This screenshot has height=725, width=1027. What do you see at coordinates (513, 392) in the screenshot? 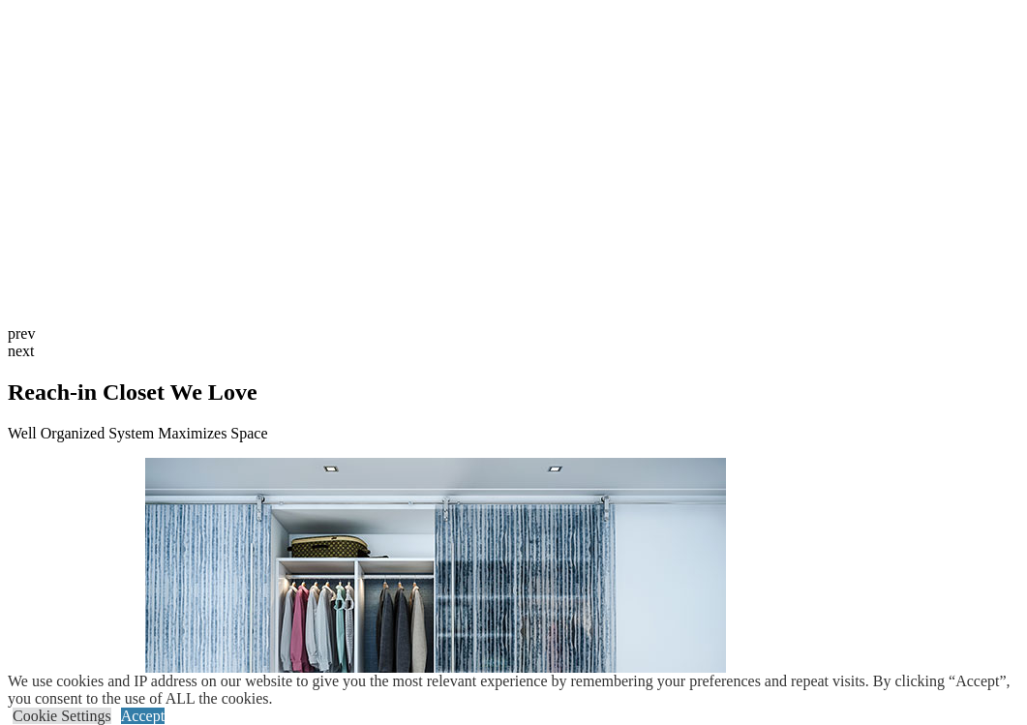
I see `h2: Reach-in Closet We Love` at bounding box center [513, 392].